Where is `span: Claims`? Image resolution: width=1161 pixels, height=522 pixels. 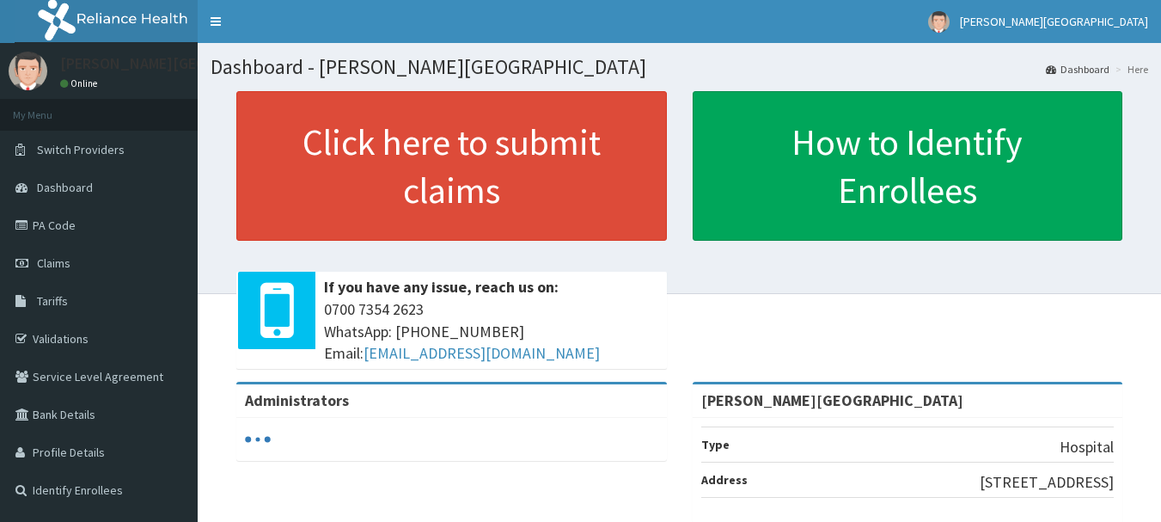
span: Claims is located at coordinates (53, 263).